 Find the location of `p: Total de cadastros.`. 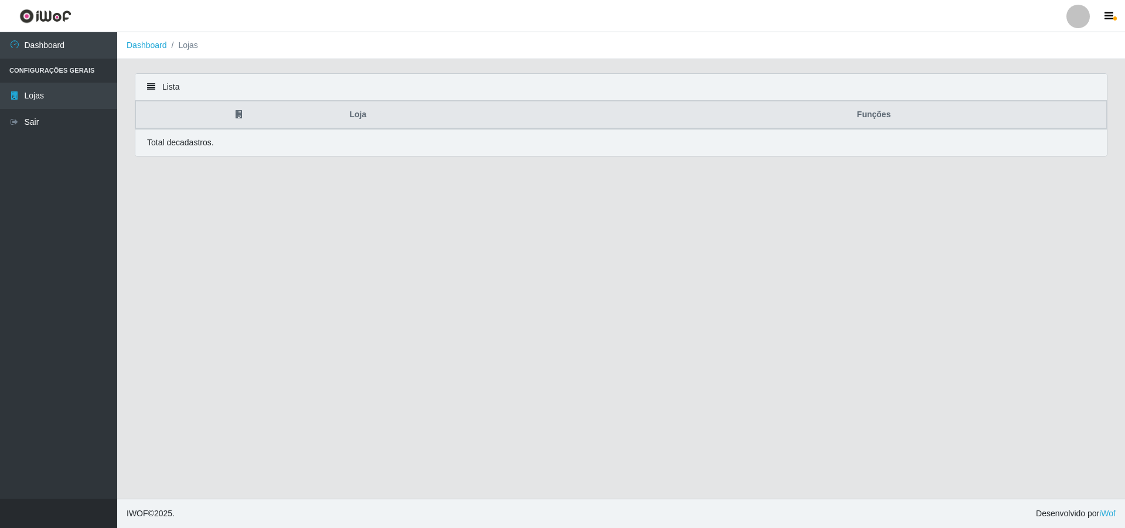

p: Total de cadastros. is located at coordinates (180, 142).